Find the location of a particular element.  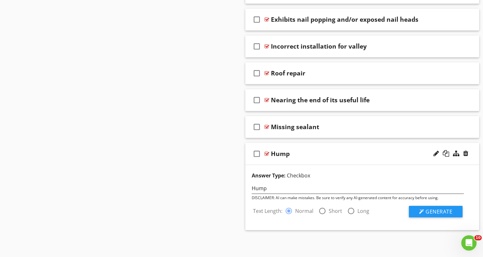

label: Long is located at coordinates (363, 211).